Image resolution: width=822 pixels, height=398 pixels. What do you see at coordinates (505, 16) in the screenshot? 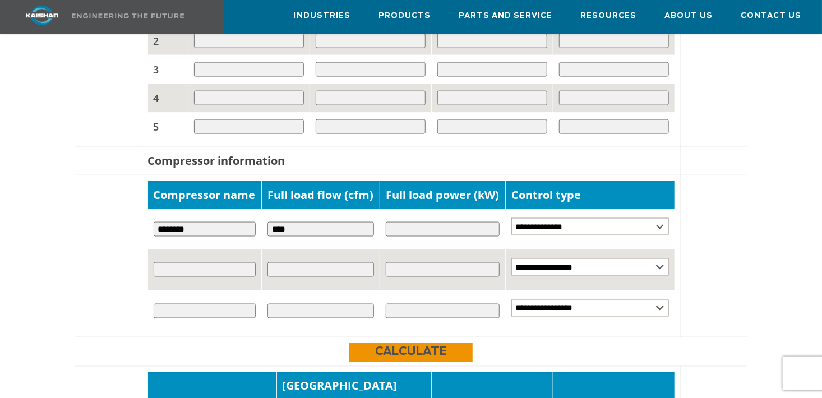
I see `a: Parts and Service` at bounding box center [505, 16].